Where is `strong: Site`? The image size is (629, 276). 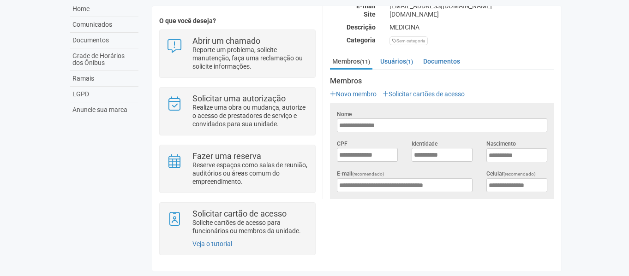
strong: Site is located at coordinates (369, 14).